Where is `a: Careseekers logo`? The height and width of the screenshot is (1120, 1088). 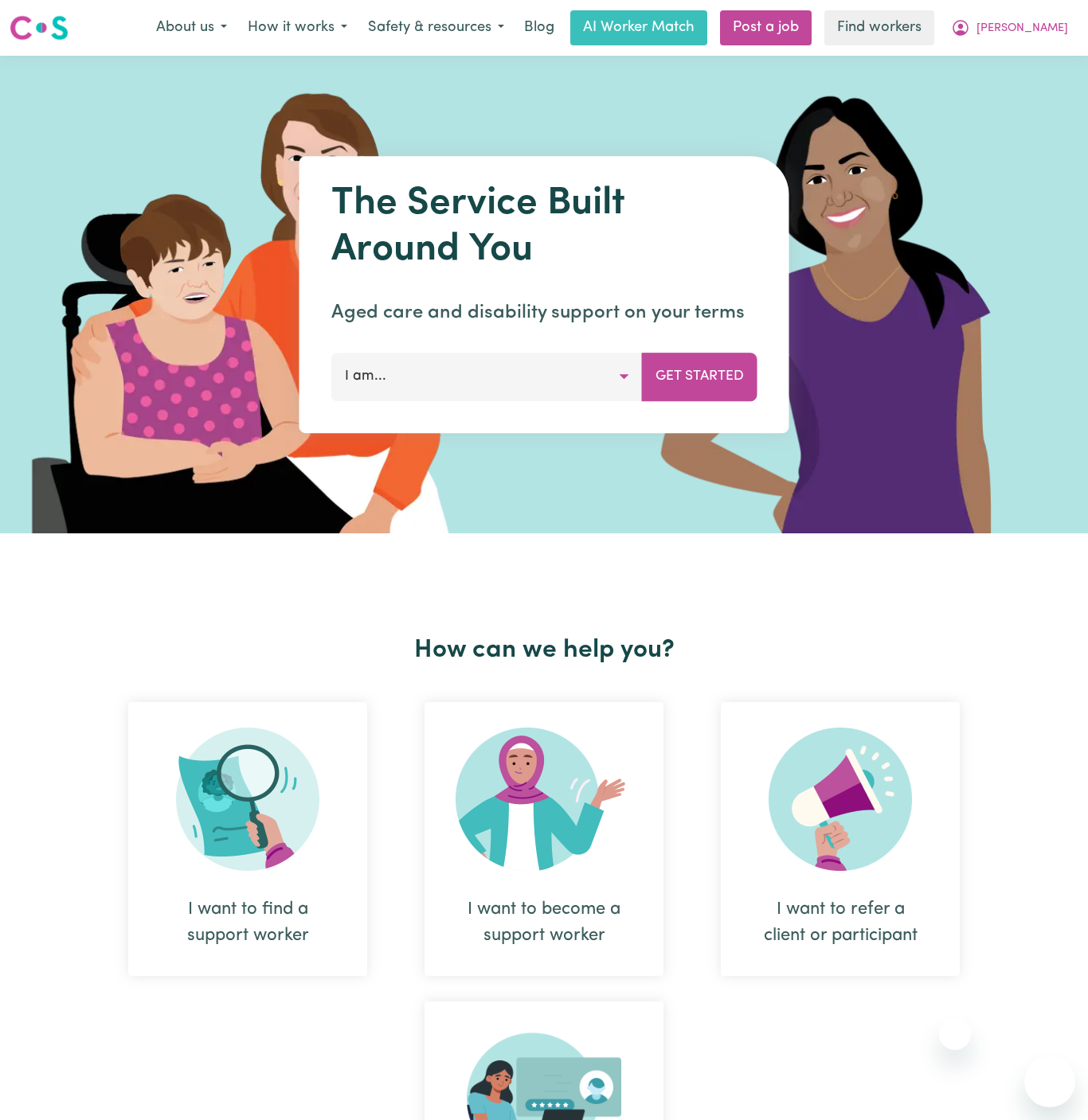
a: Careseekers logo is located at coordinates (39, 28).